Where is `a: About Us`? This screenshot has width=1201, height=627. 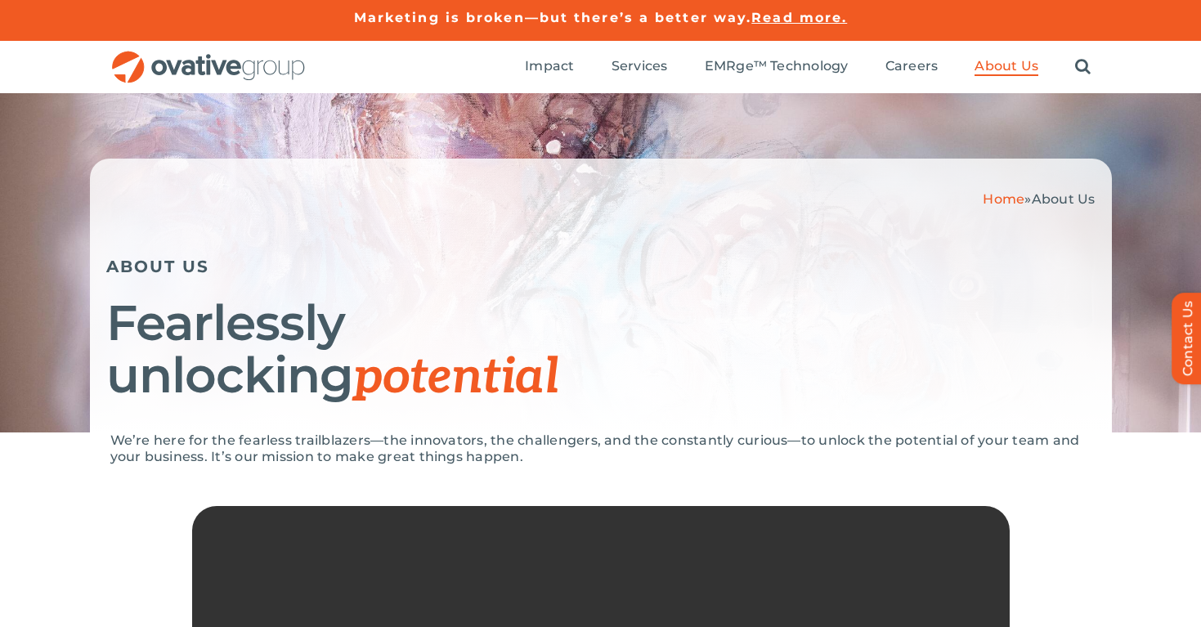
a: About Us is located at coordinates (1006, 67).